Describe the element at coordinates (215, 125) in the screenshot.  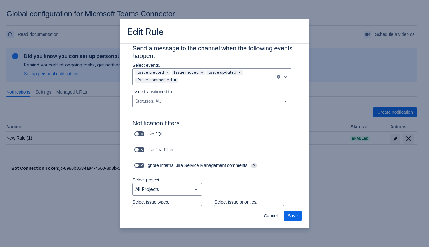
I see `h3: Notification filters` at that location.